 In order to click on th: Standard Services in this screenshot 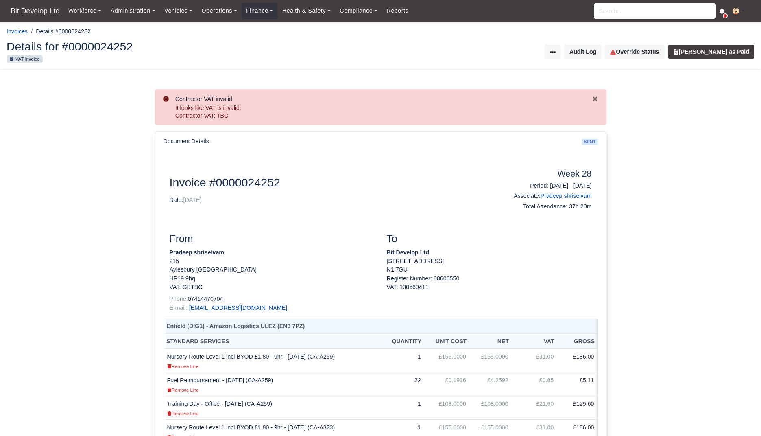, I will do `click(272, 341)`.